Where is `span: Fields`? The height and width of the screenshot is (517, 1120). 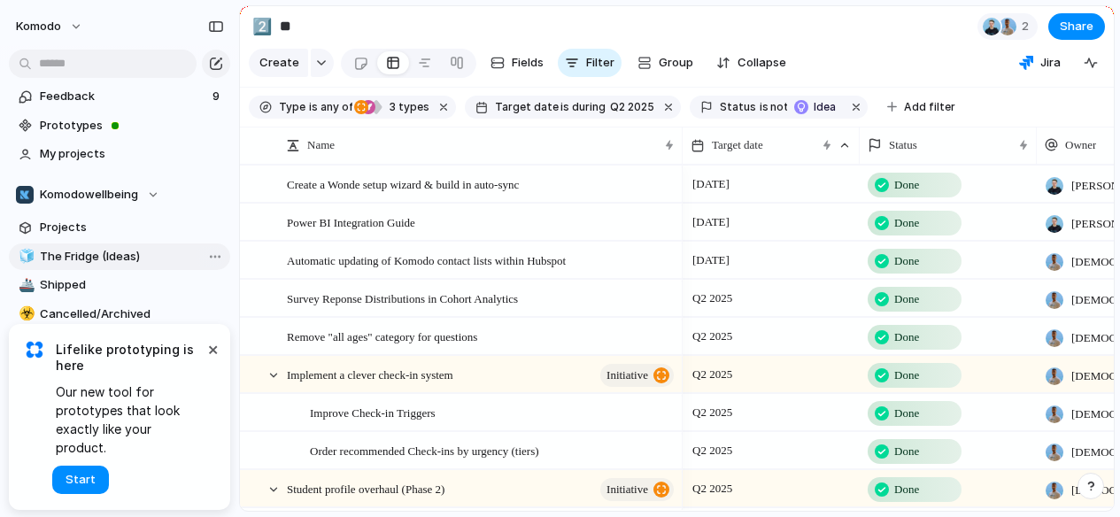
span: Fields is located at coordinates (528, 63).